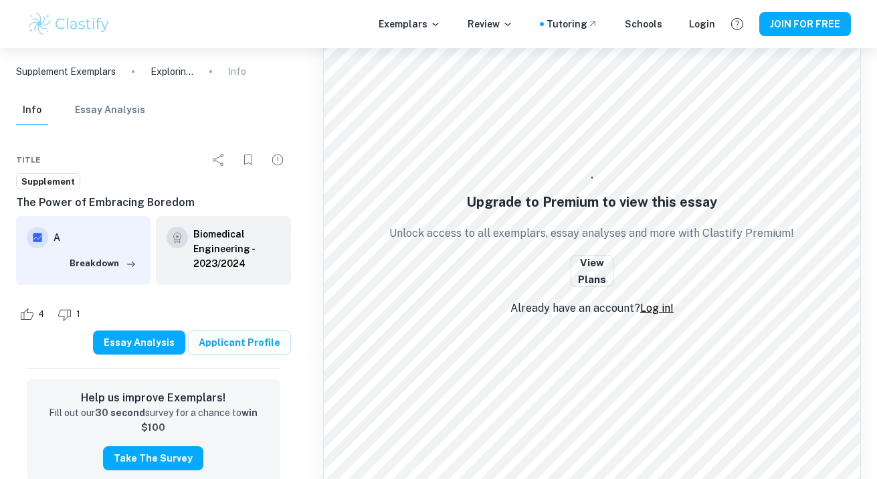 This screenshot has width=877, height=479. What do you see at coordinates (48, 181) in the screenshot?
I see `a: Supplement` at bounding box center [48, 181].